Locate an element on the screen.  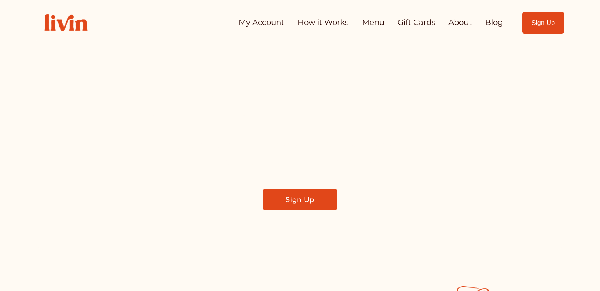
a: My Account is located at coordinates (261, 23).